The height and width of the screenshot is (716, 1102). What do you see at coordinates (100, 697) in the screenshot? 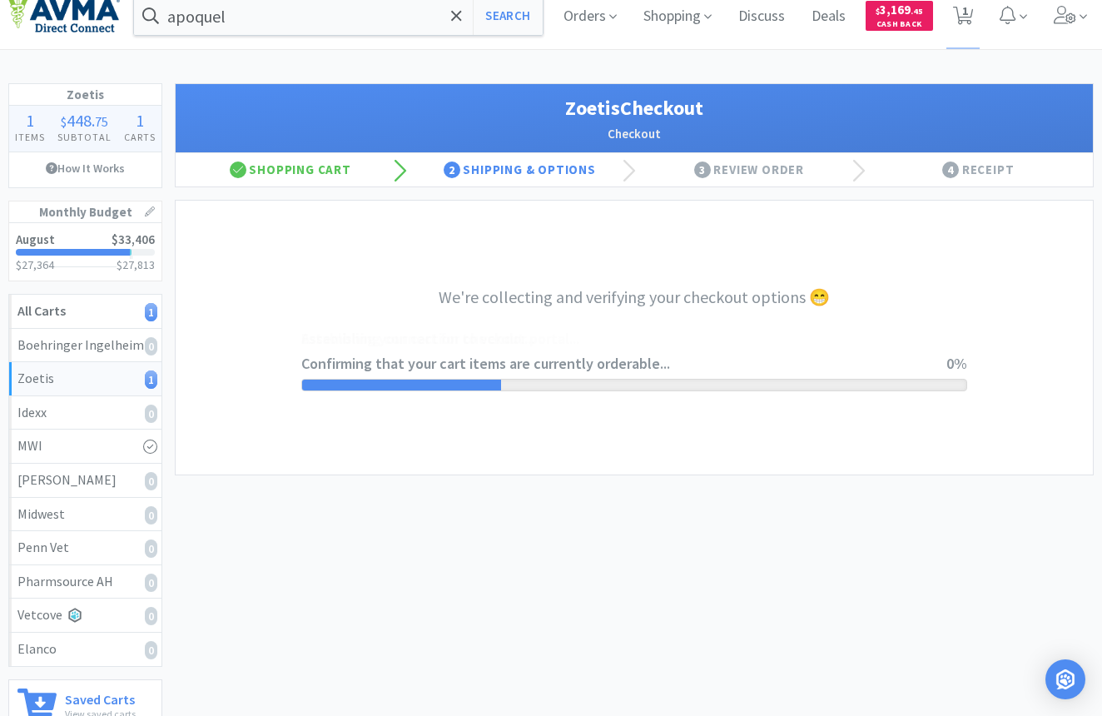
I see `h6: Saved Carts` at bounding box center [100, 697].